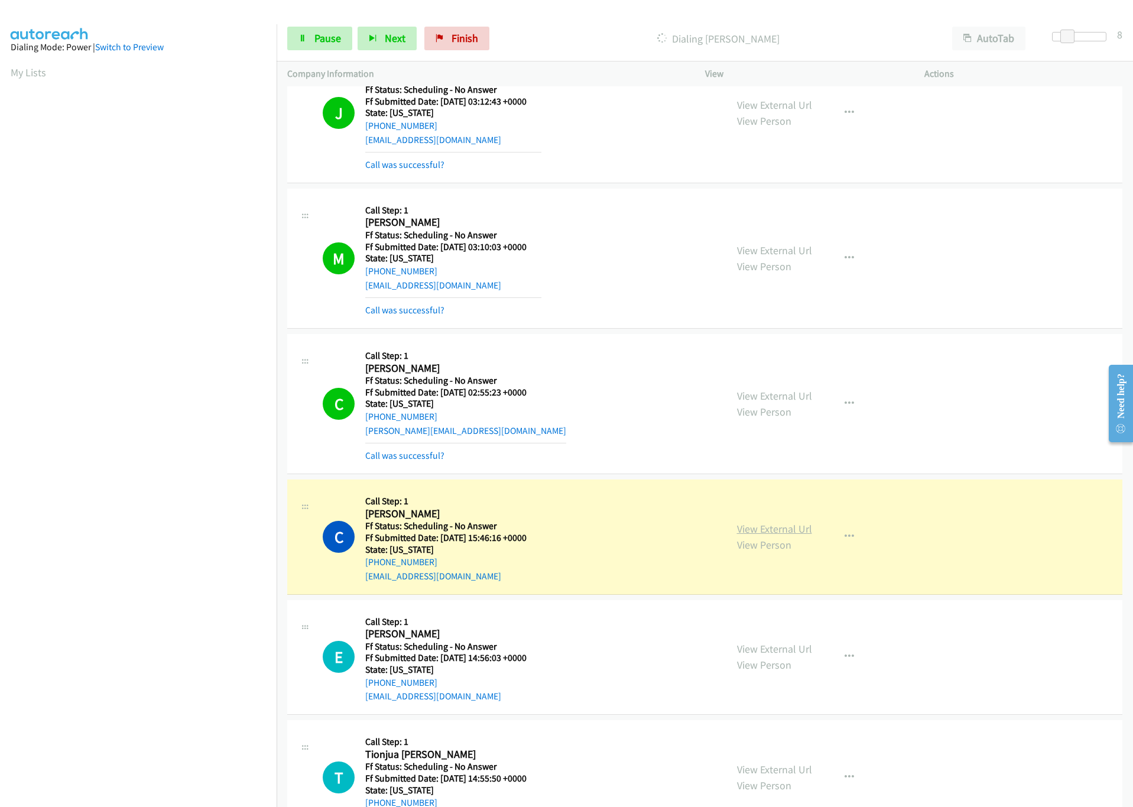  What do you see at coordinates (485, 74) in the screenshot?
I see `p: Company Information` at bounding box center [485, 74].